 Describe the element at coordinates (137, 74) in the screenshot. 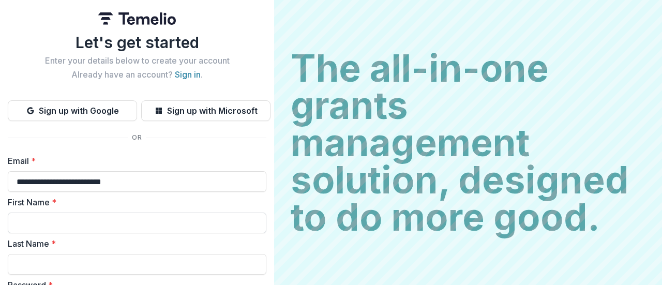

I see `h2: Already have an account? .` at that location.